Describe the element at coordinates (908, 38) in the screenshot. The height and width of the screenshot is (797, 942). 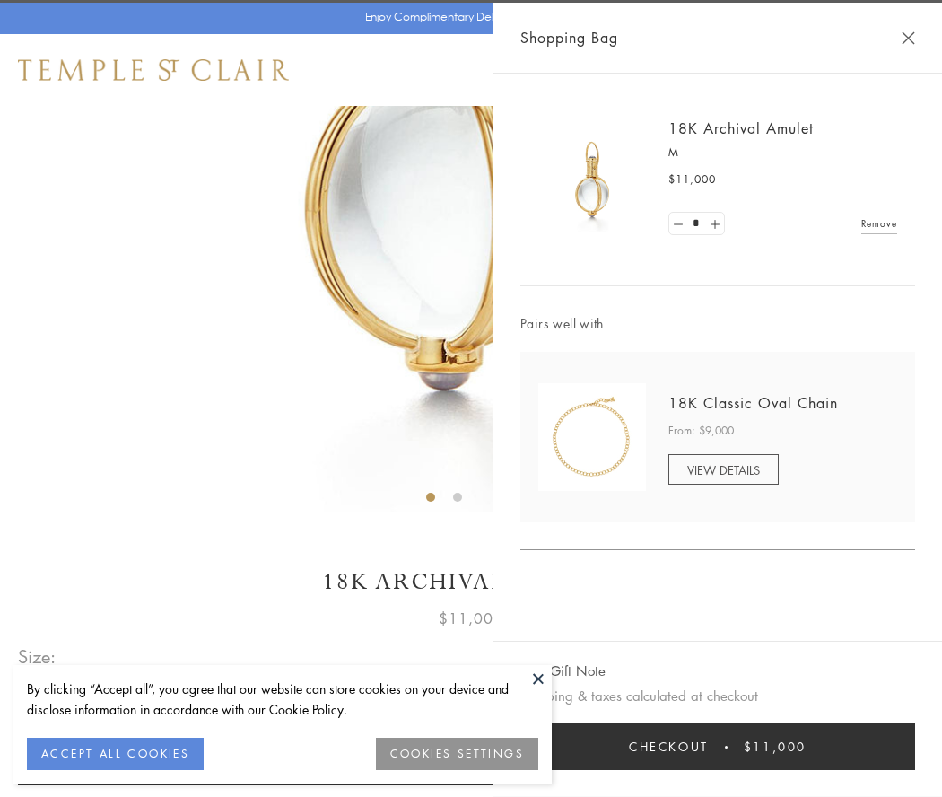
I see `button: Close Shopping Bag` at that location.